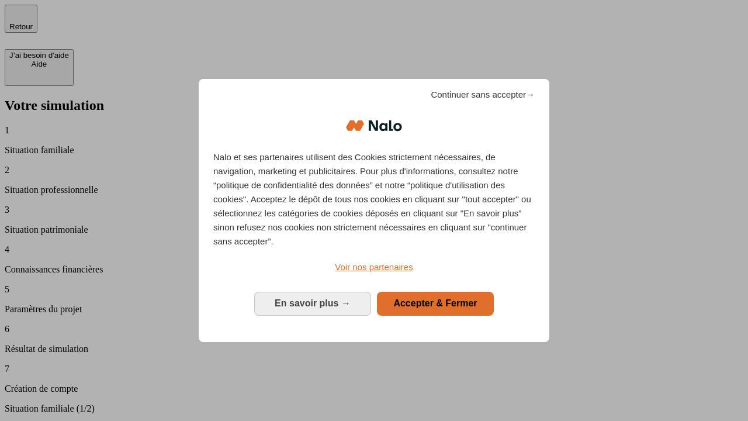 This screenshot has height=421, width=748. I want to click on a: Voir nos partenaires, so click(374, 267).